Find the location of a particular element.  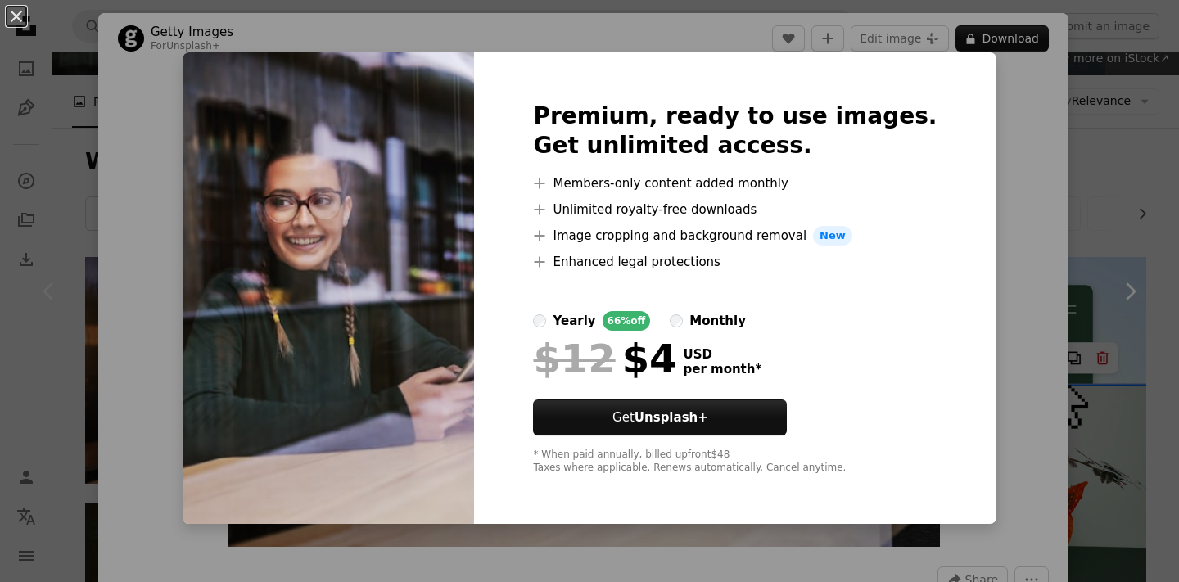

span: USD is located at coordinates (722, 354).